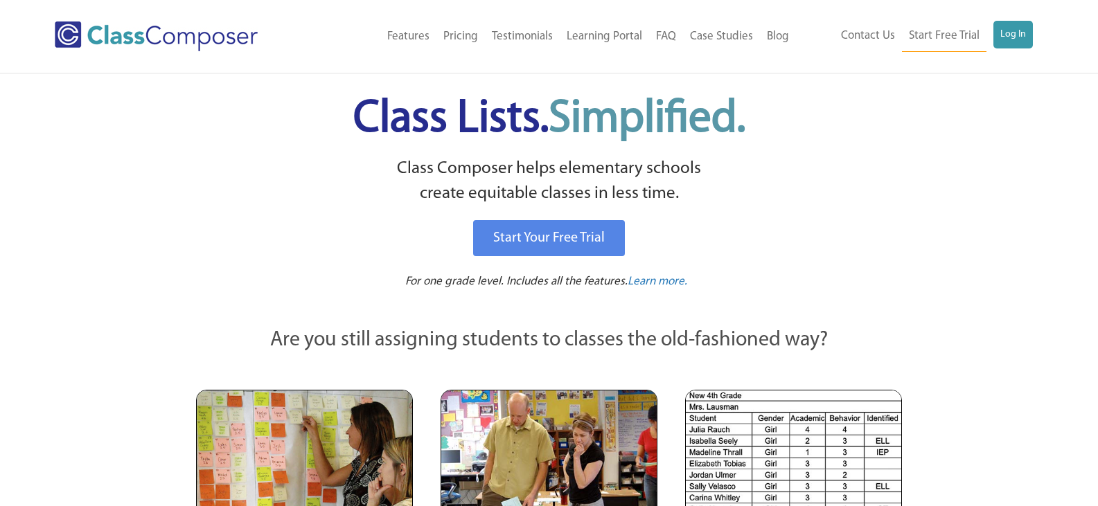 The image size is (1098, 506). I want to click on a: Contact Us, so click(868, 36).